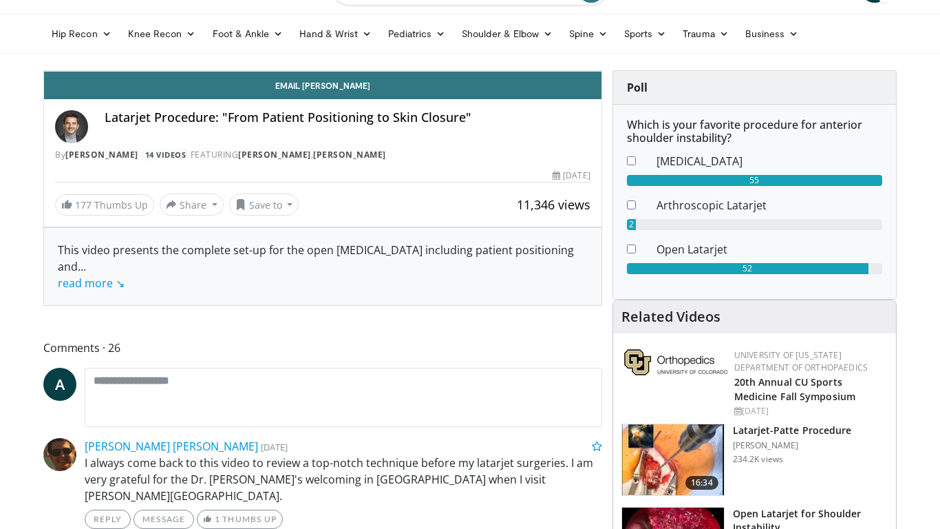  I want to click on h4: Related Videos, so click(671, 317).